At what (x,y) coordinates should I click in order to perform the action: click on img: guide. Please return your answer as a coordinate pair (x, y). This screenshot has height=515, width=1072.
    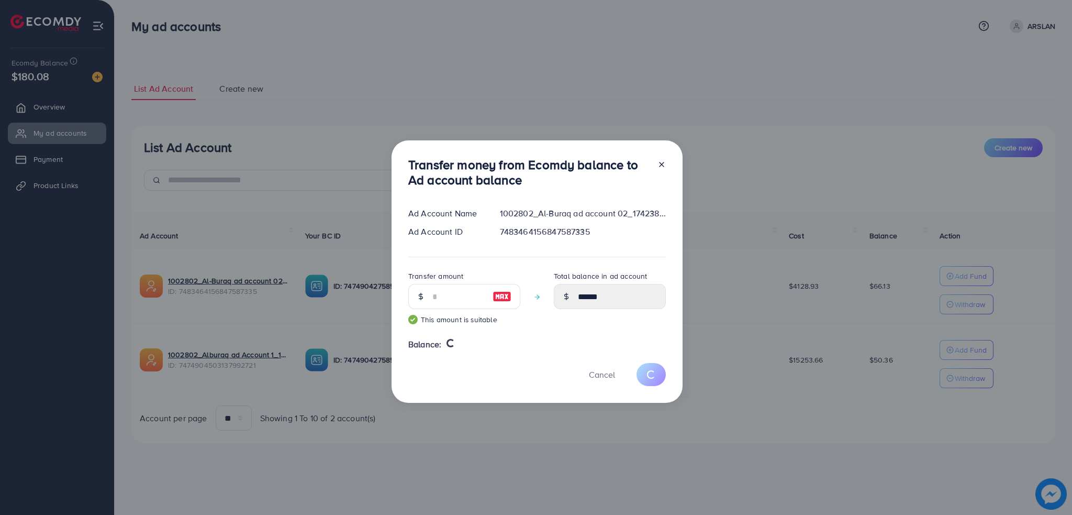
    Looking at the image, I should click on (413, 319).